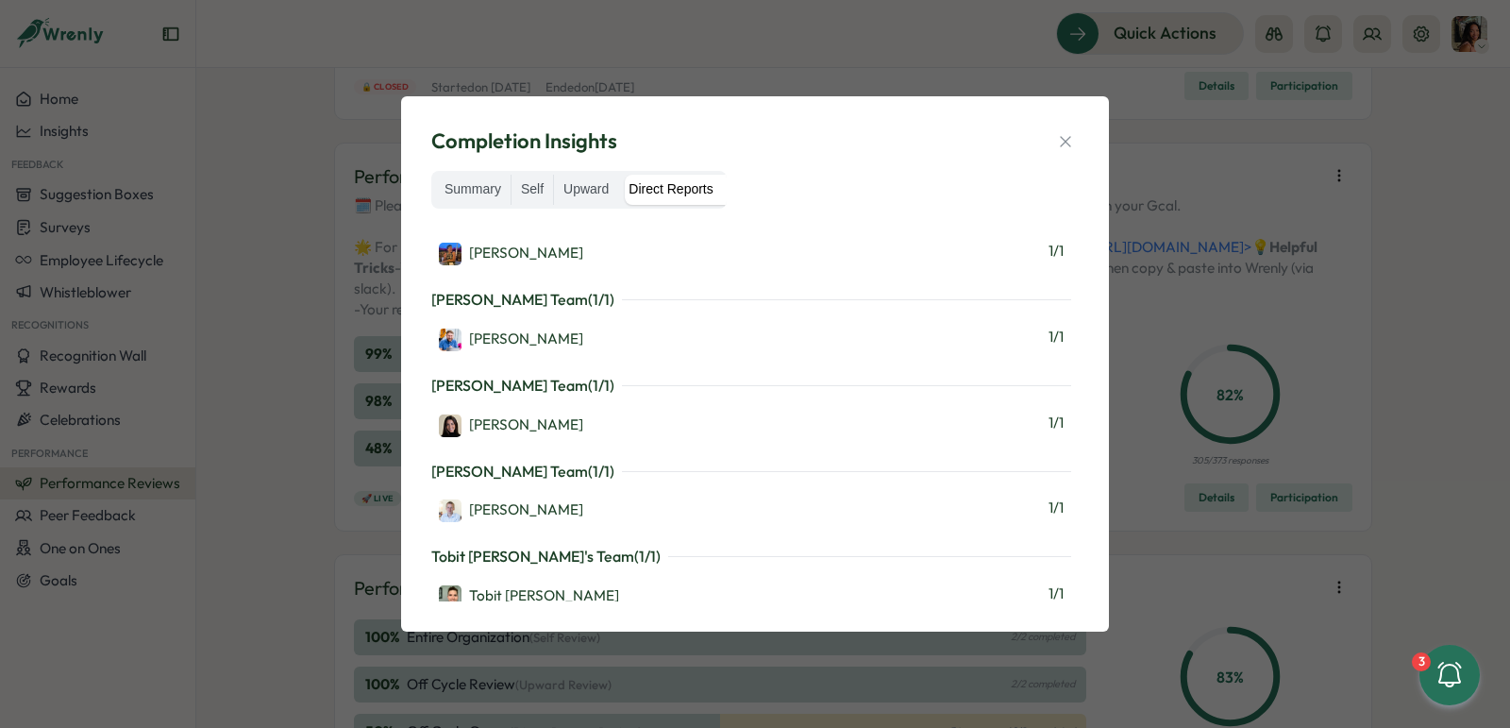  Describe the element at coordinates (524, 141) in the screenshot. I see `span: Completion Insights` at that location.